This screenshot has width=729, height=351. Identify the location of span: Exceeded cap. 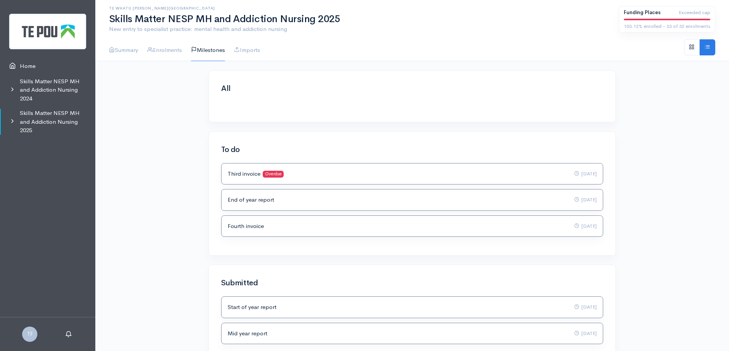
(695, 13).